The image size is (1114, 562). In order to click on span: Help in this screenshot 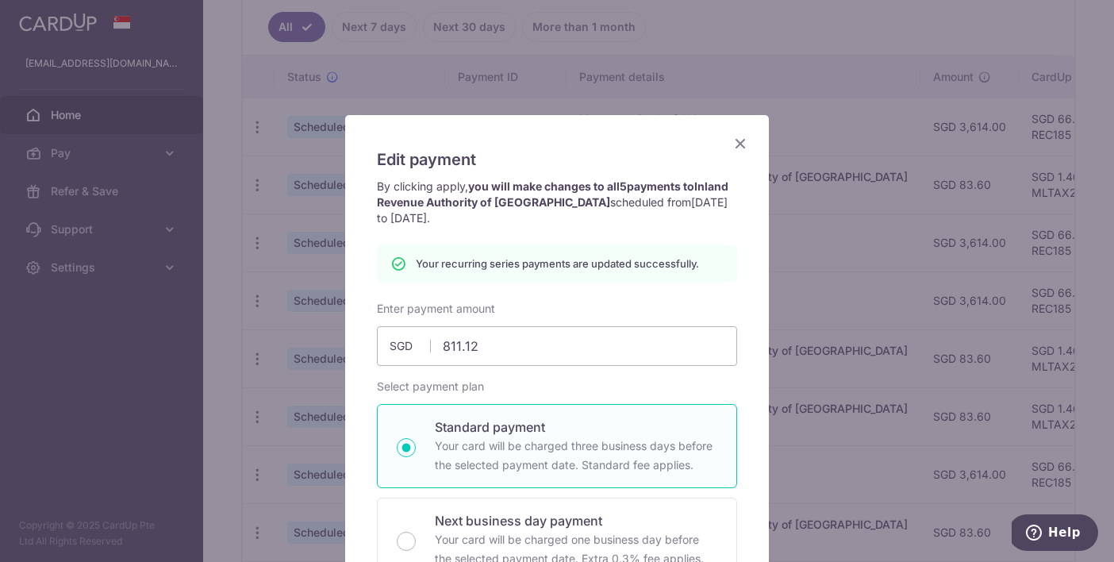, I will do `click(52, 18)`.